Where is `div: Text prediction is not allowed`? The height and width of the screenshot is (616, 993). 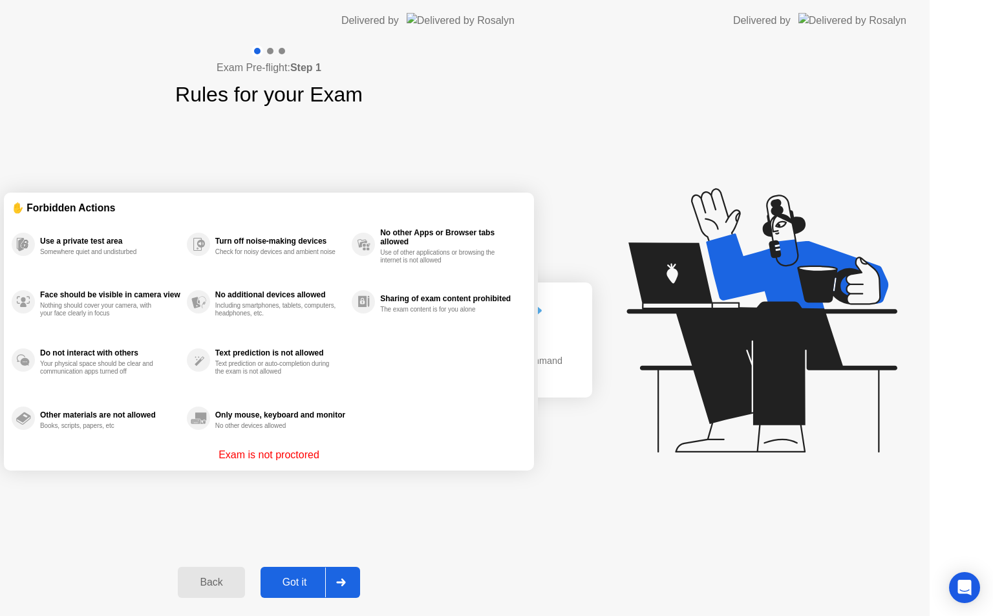 div: Text prediction is not allowed is located at coordinates (280, 353).